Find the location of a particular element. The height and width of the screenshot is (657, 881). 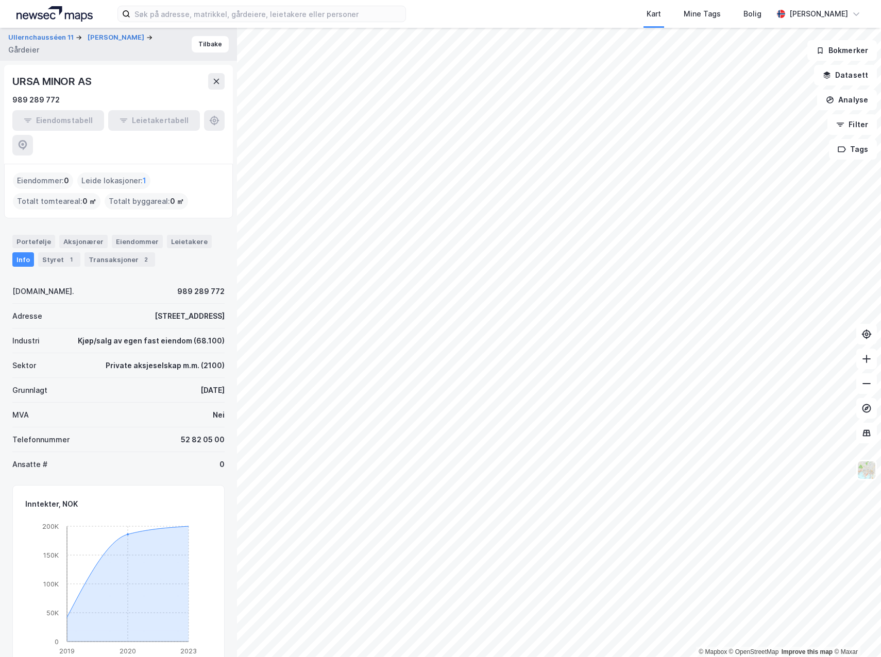

tspan: 100K is located at coordinates (51, 584).